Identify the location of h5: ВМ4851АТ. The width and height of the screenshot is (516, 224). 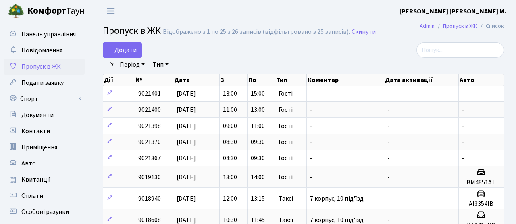
(481, 182).